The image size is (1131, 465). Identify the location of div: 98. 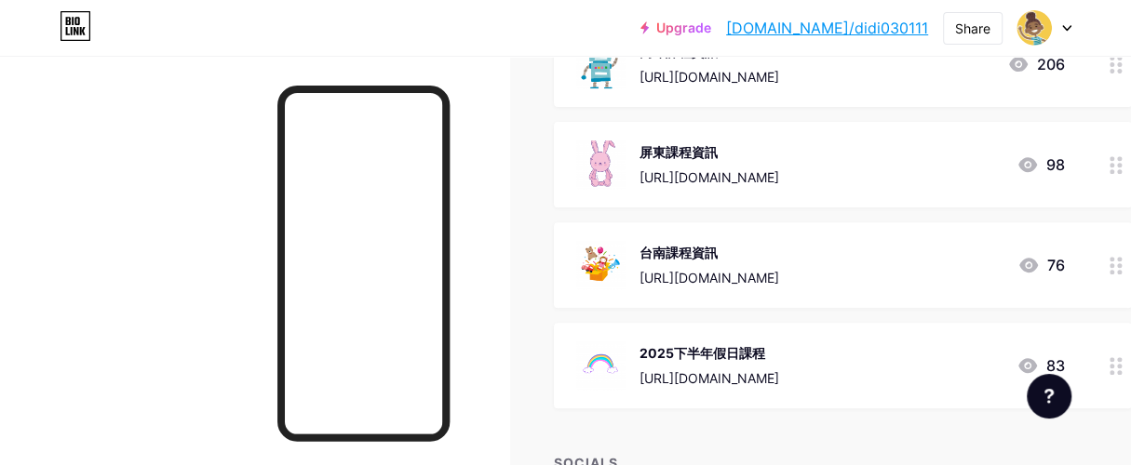
(1041, 165).